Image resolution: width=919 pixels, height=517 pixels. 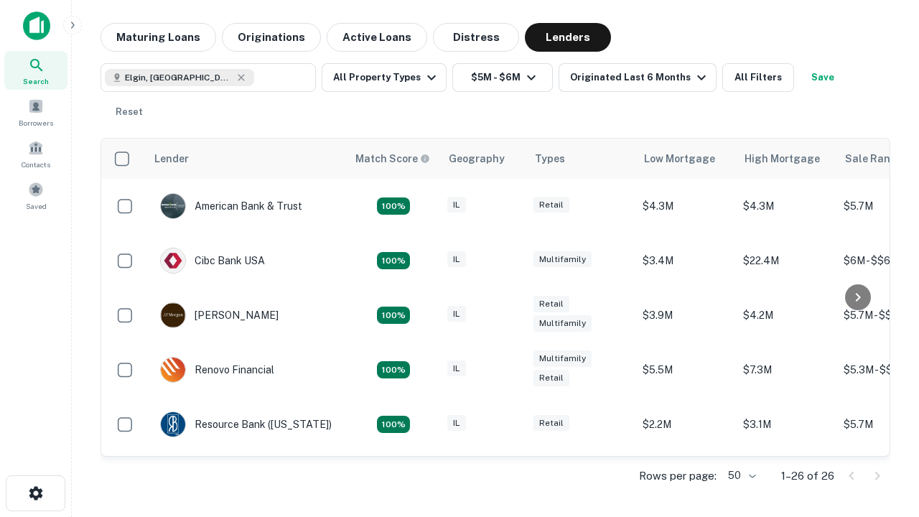 What do you see at coordinates (271, 37) in the screenshot?
I see `button: Originations` at bounding box center [271, 37].